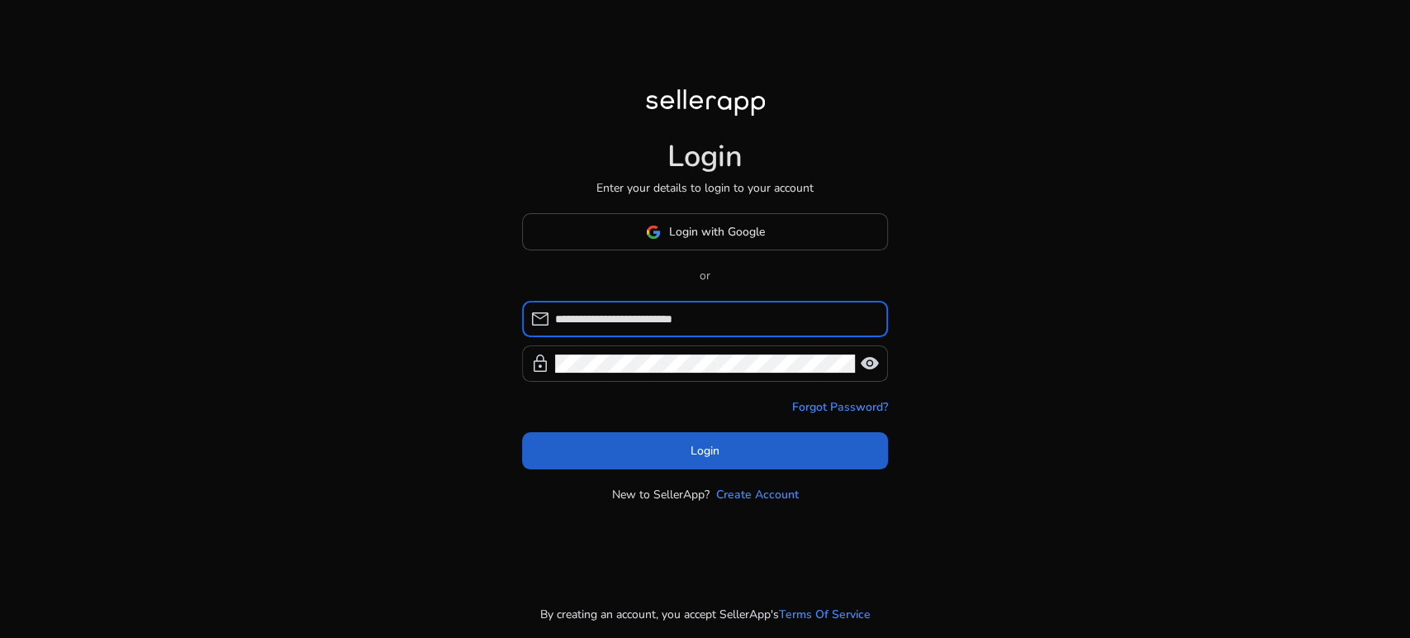 The height and width of the screenshot is (638, 1410). I want to click on a: Create Account, so click(757, 494).